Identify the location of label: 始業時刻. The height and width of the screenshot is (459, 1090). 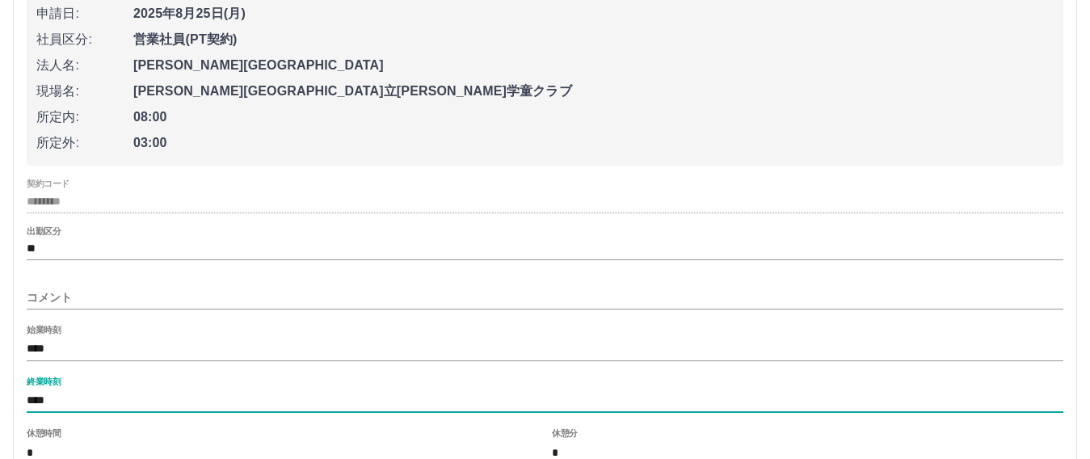
(44, 329).